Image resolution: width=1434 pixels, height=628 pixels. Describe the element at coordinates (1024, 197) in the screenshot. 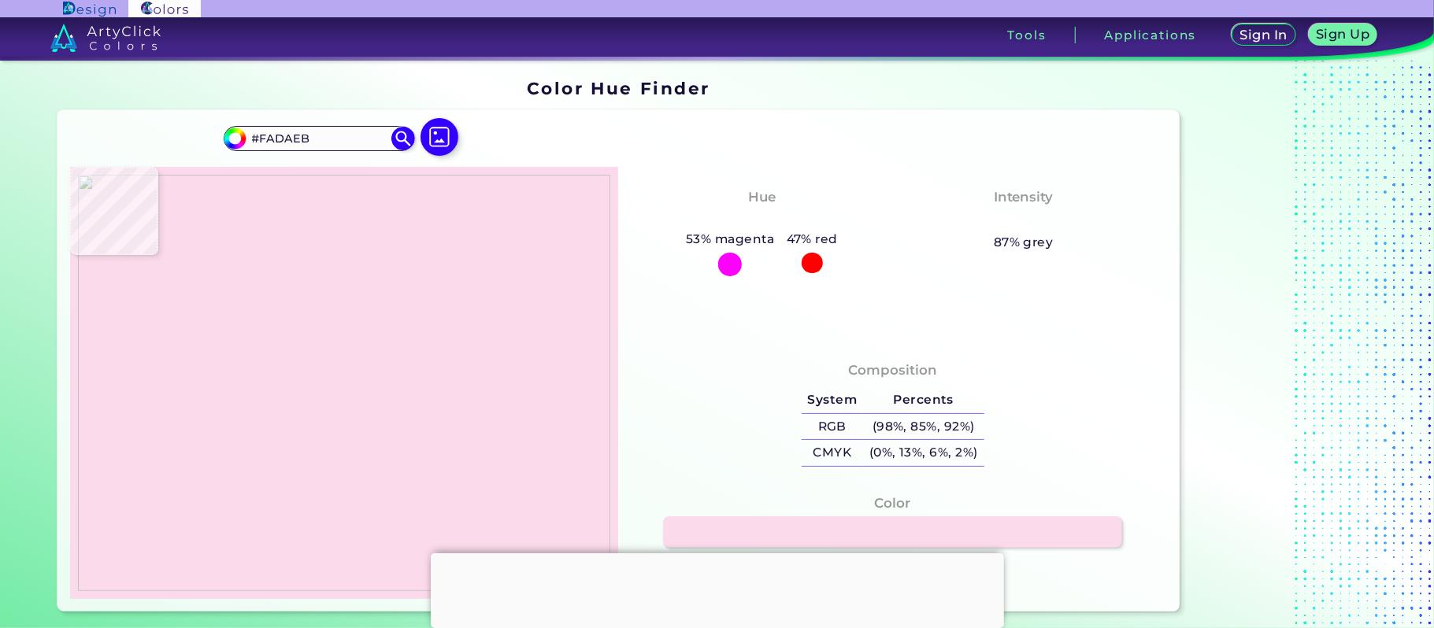

I see `h4: Intensity` at that location.